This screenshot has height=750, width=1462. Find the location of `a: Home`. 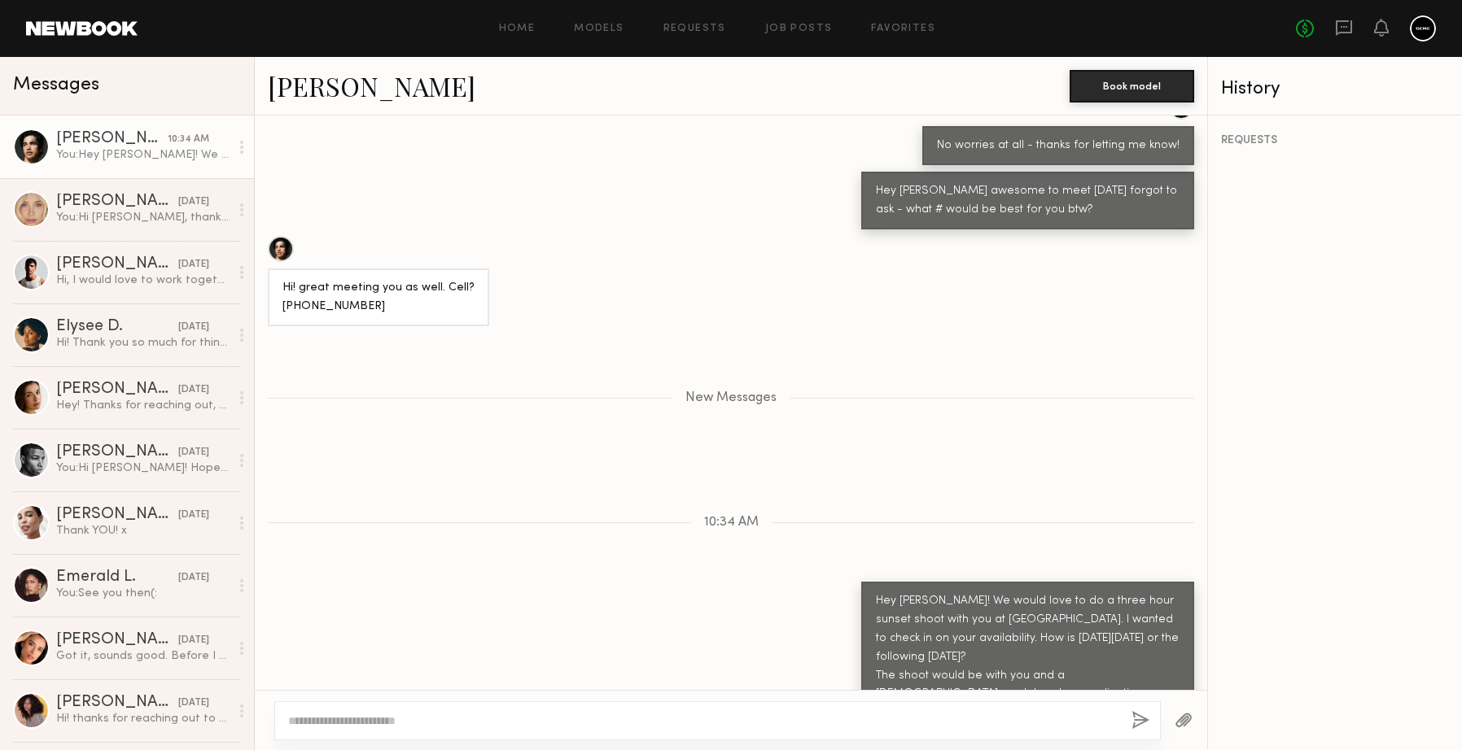

a: Home is located at coordinates (517, 28).